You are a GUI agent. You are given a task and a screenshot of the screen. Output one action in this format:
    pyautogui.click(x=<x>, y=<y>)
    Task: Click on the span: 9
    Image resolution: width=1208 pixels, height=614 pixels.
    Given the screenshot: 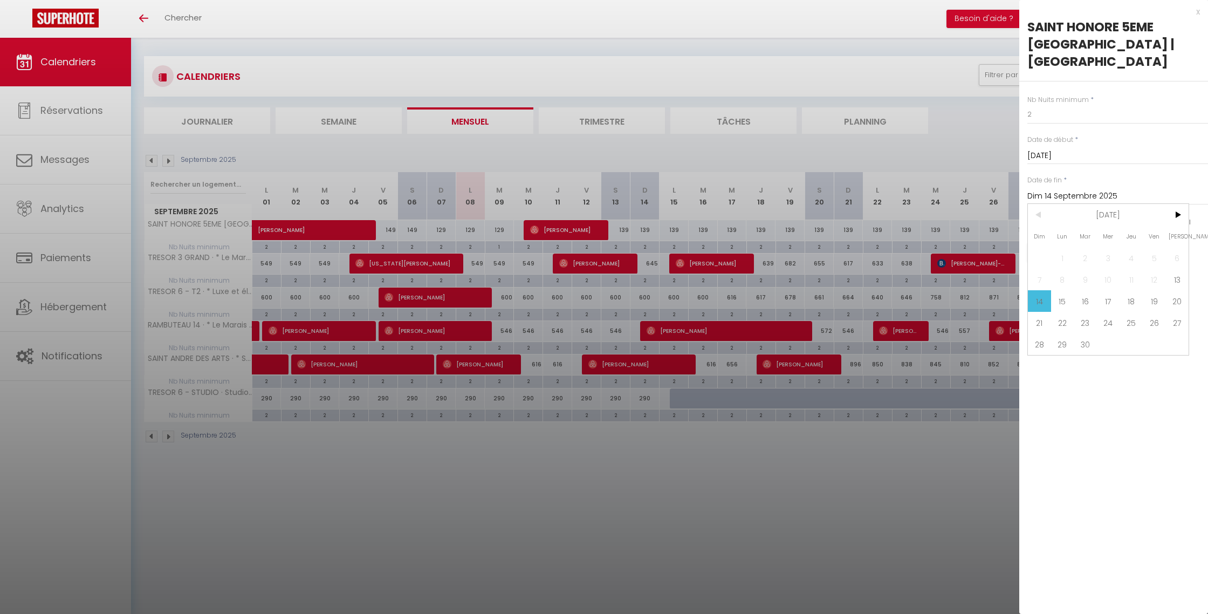 What is the action you would take?
    pyautogui.click(x=1085, y=279)
    